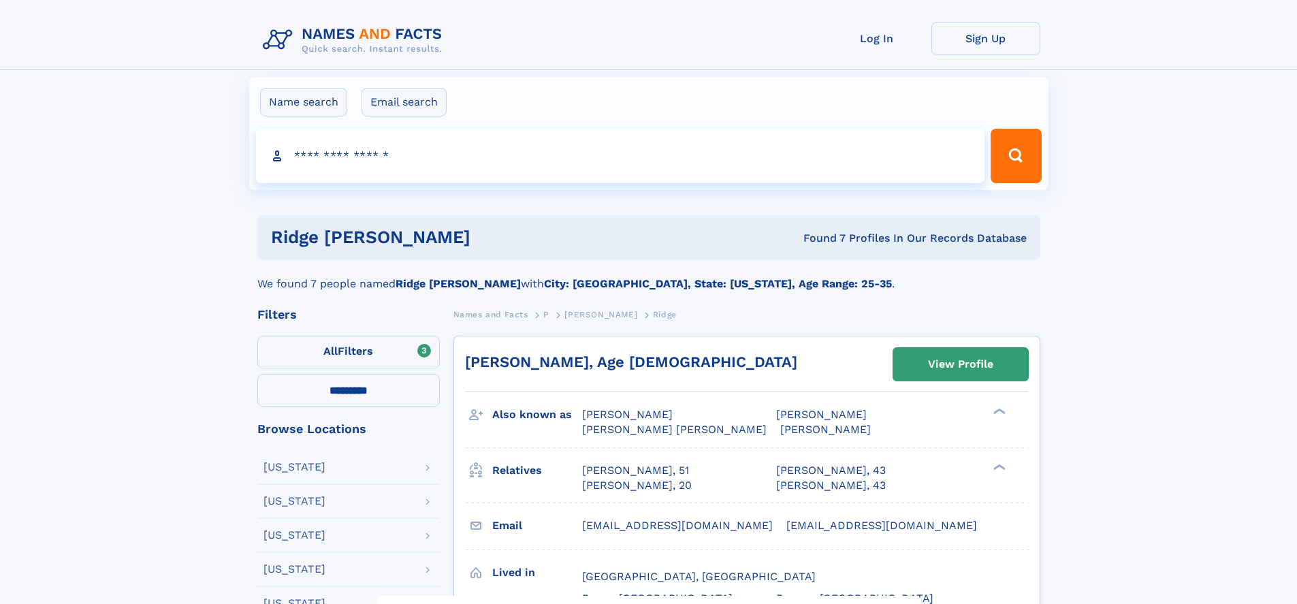 This screenshot has height=604, width=1297. Describe the element at coordinates (877, 38) in the screenshot. I see `a: Log In` at that location.